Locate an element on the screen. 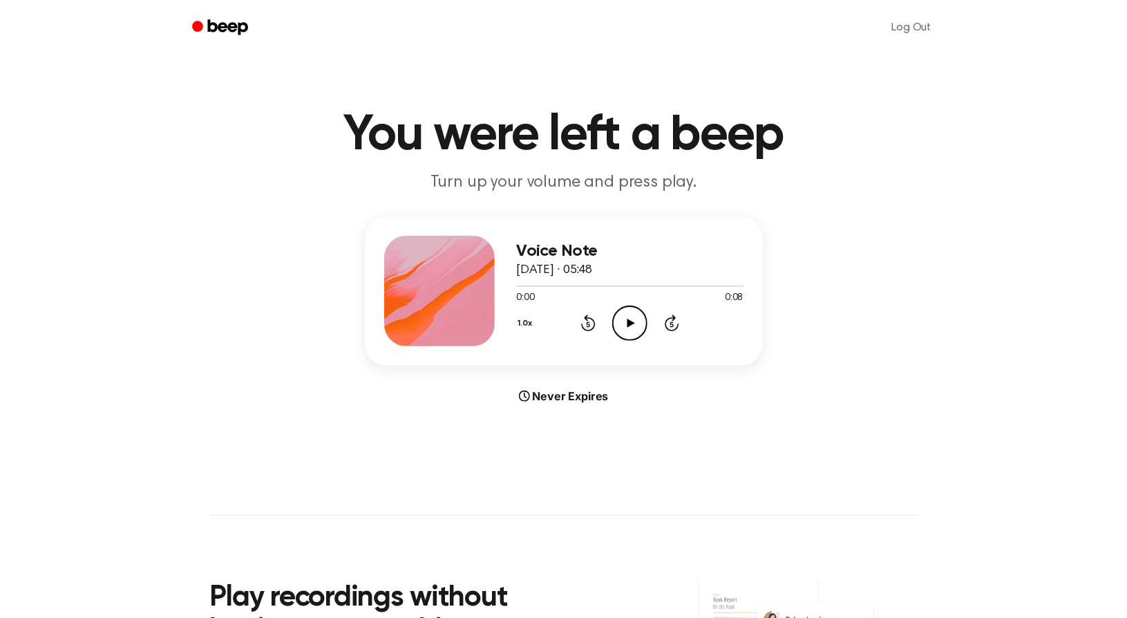  a: Beep is located at coordinates (221, 28).